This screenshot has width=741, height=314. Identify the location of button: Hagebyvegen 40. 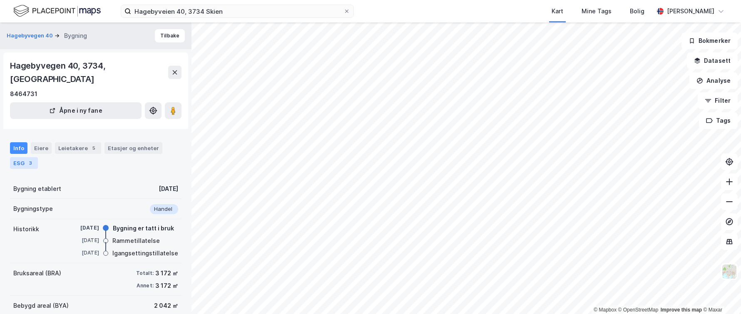
(30, 36).